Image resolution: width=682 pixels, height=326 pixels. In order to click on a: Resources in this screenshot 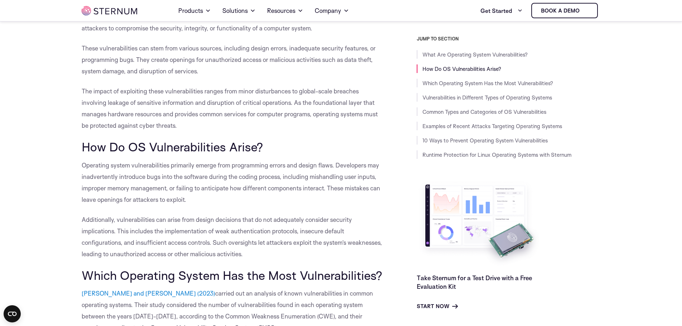, I will do `click(285, 11)`.